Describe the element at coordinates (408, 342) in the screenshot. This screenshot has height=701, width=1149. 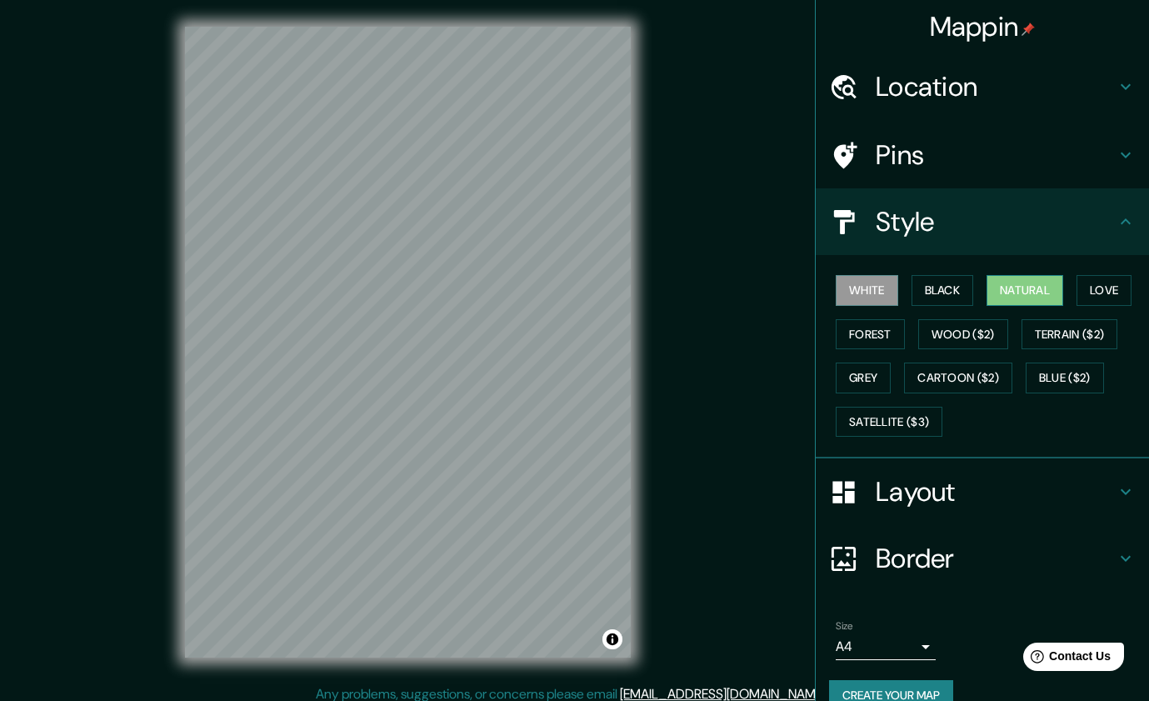
I see `canvas: Map` at that location.